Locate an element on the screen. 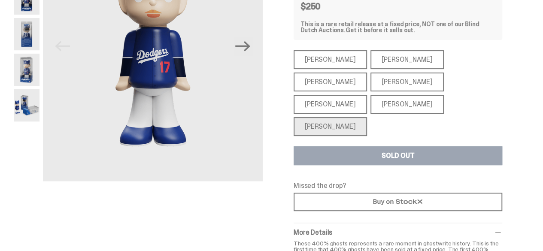 The height and width of the screenshot is (251, 543). img: 04-ghostwrite-mlb-game-face-hero-ohtani-02.png is located at coordinates (27, 34).